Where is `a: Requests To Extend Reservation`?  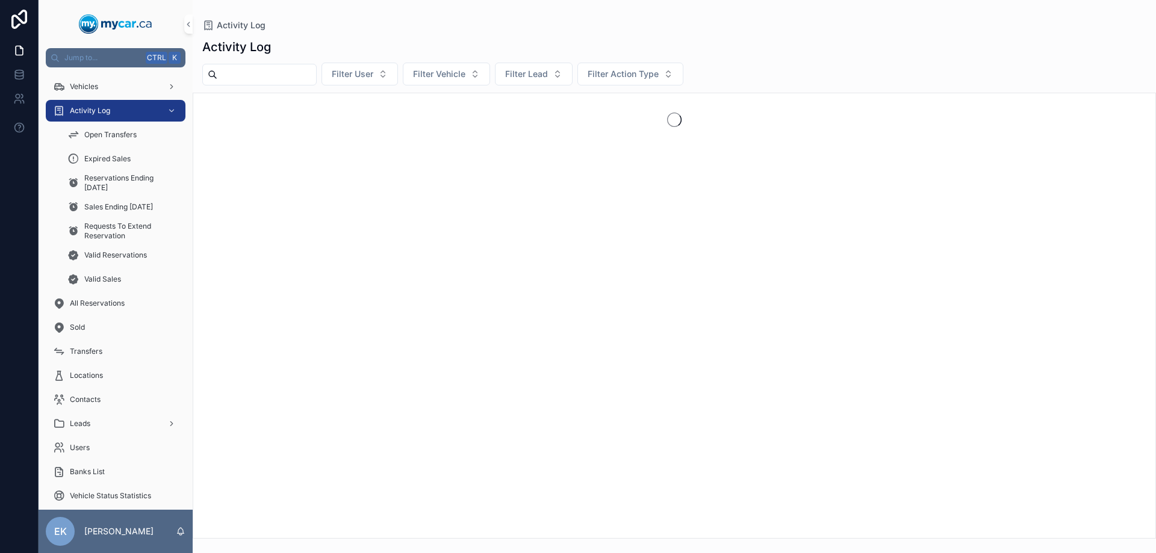 a: Requests To Extend Reservation is located at coordinates (123, 231).